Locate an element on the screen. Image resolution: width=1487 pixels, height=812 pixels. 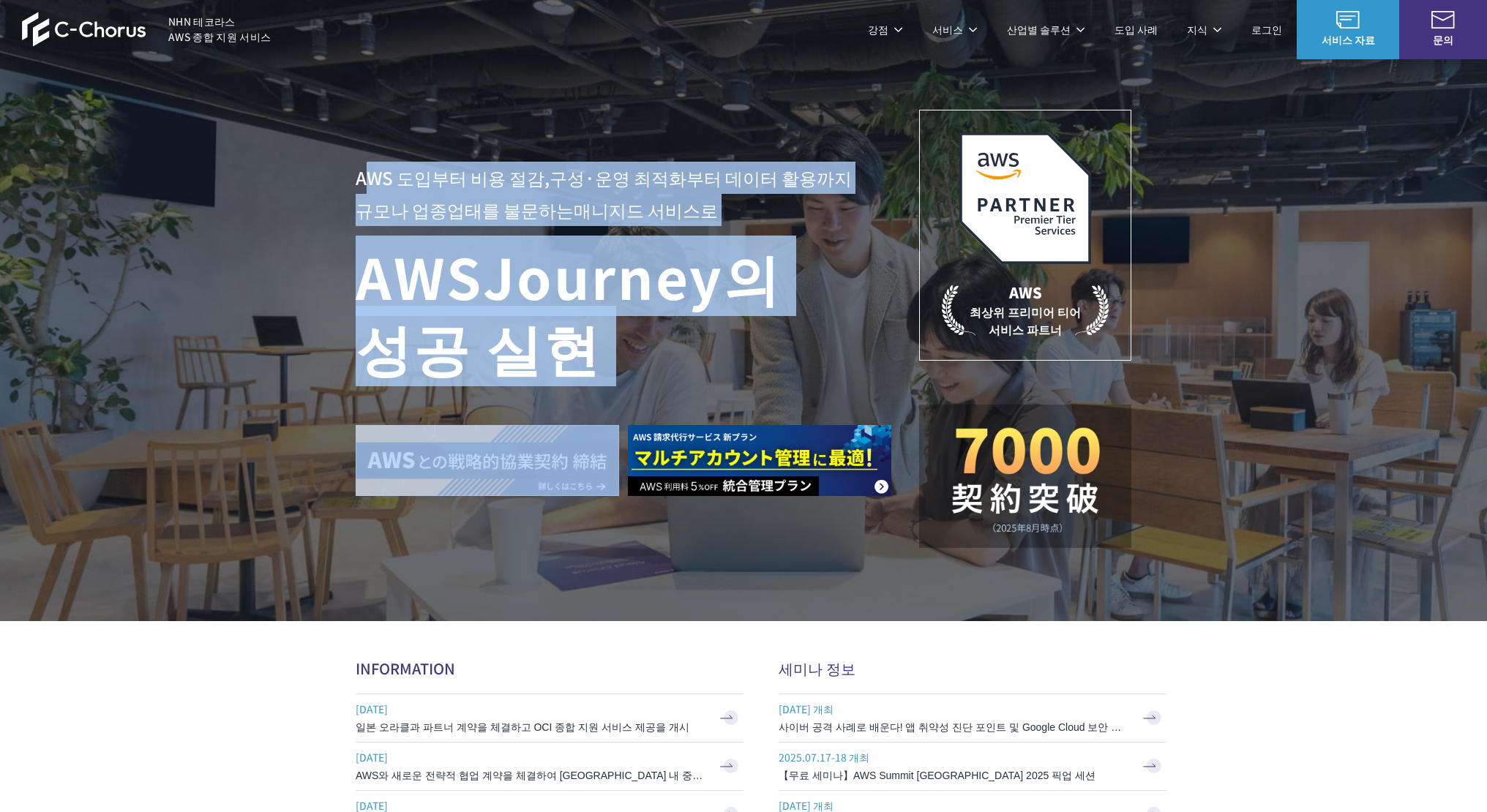
a: AWS 청구 대행 서비스 통합 관리 계획 is located at coordinates (760, 460).